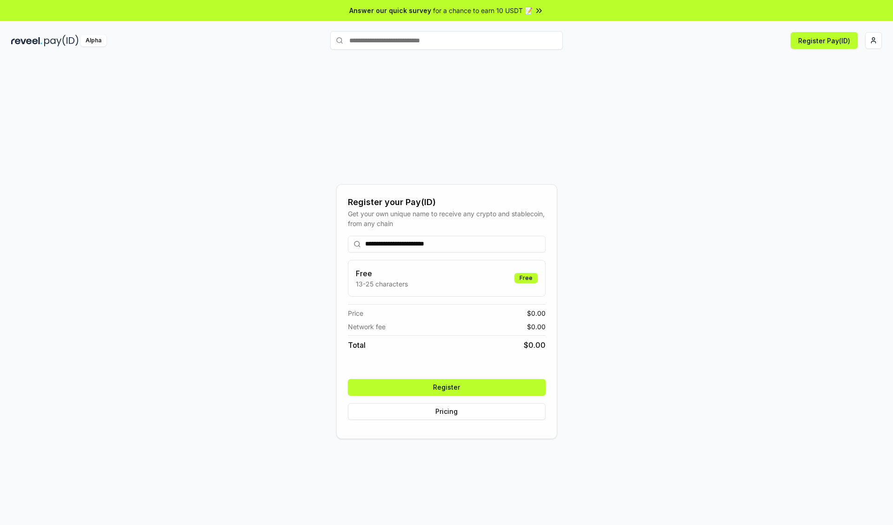 The image size is (893, 525). I want to click on span: Total, so click(357, 345).